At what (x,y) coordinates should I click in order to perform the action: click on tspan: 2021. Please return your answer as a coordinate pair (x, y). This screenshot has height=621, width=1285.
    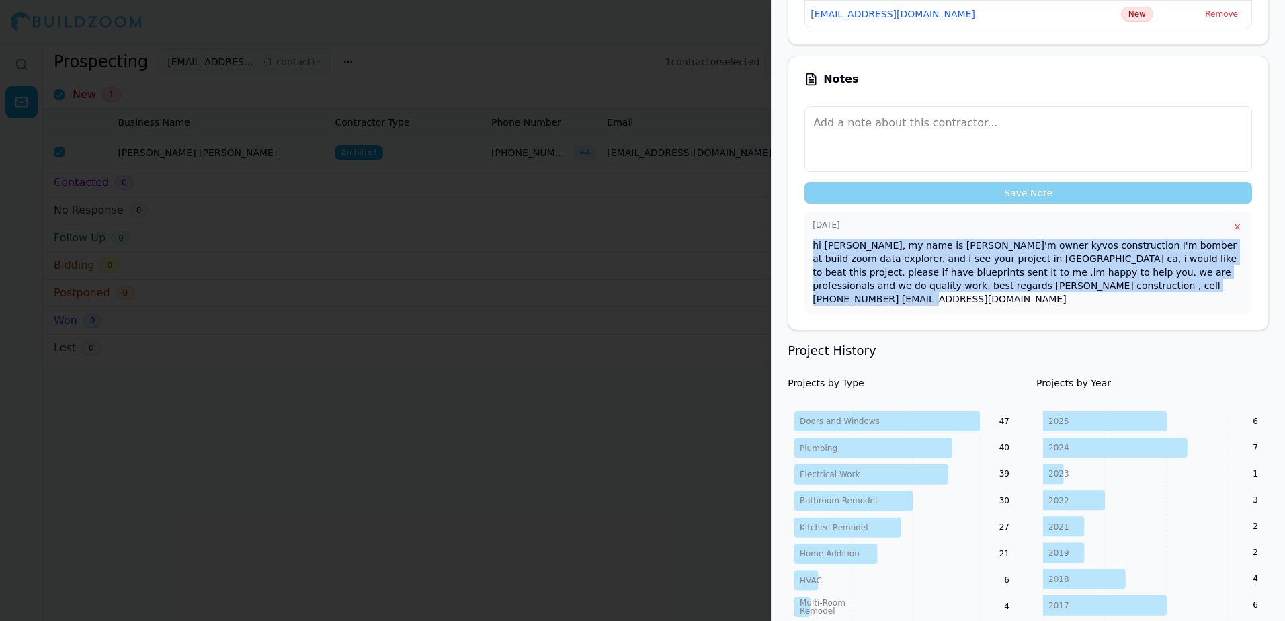
    Looking at the image, I should click on (1059, 526).